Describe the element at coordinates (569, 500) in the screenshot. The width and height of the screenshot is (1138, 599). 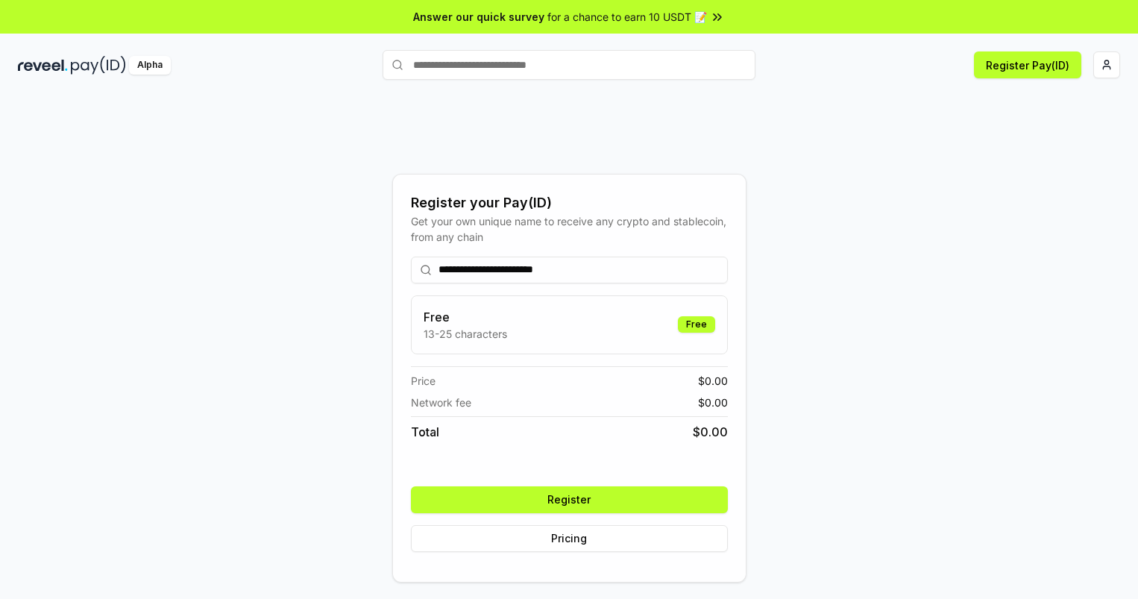
I see `button: Register` at that location.